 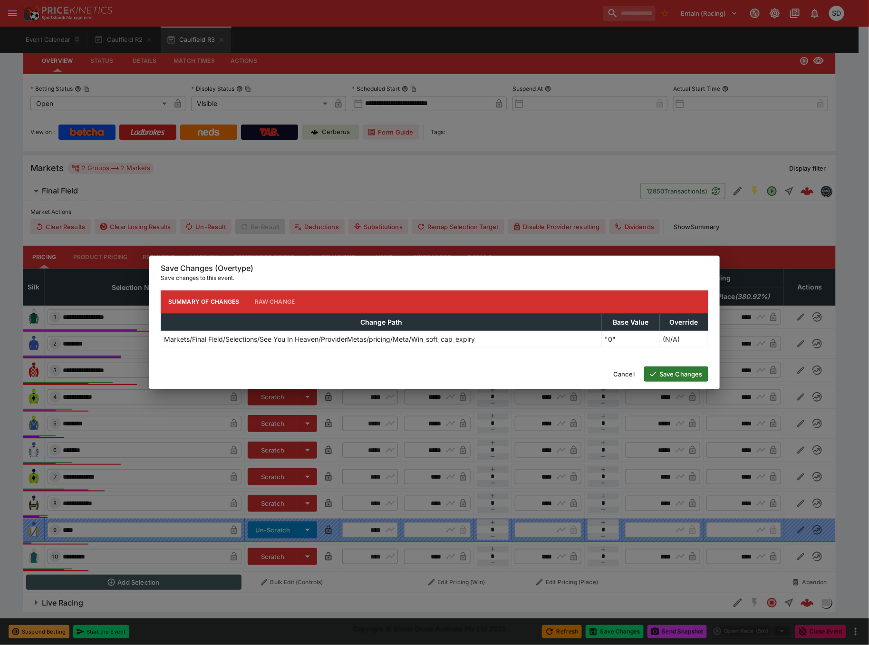 I want to click on button: Summary of Changes, so click(x=204, y=302).